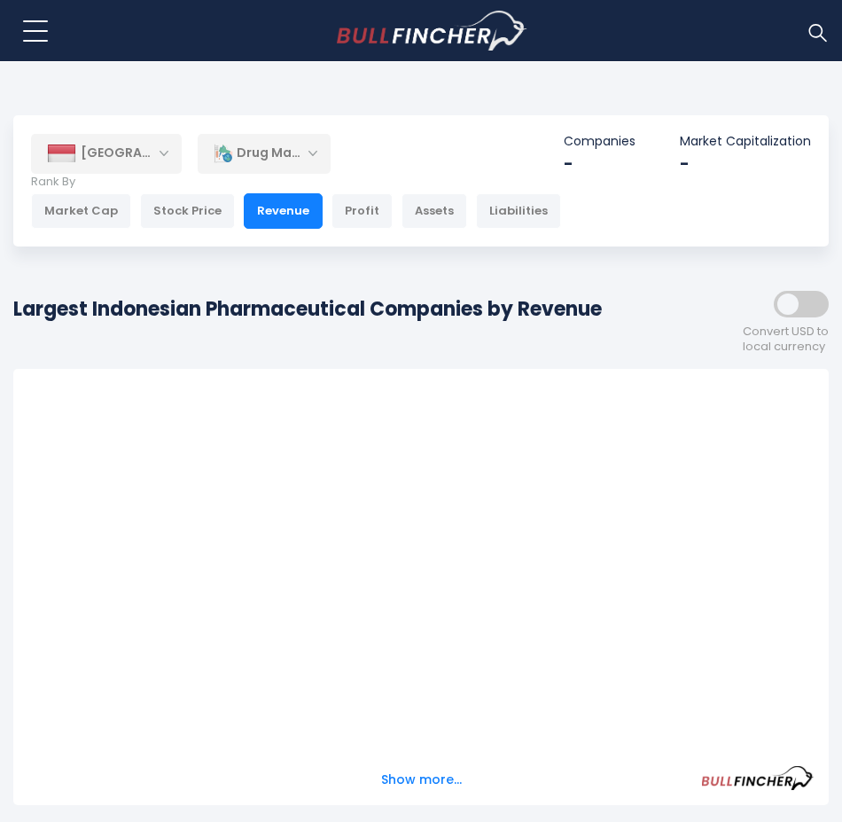 This screenshot has width=842, height=822. I want to click on div: Assets, so click(434, 211).